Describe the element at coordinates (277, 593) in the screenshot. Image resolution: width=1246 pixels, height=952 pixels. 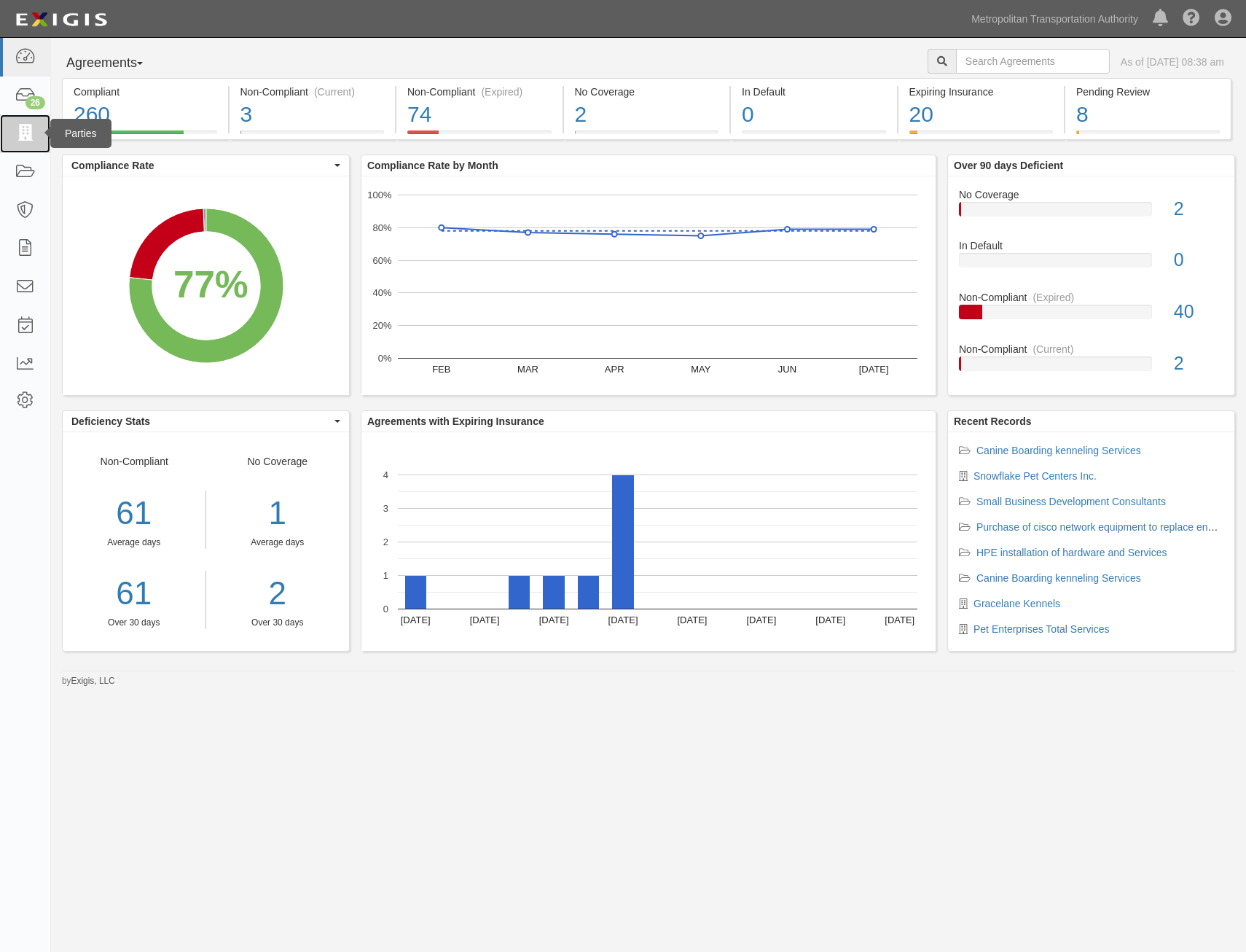
I see `a: 2` at that location.